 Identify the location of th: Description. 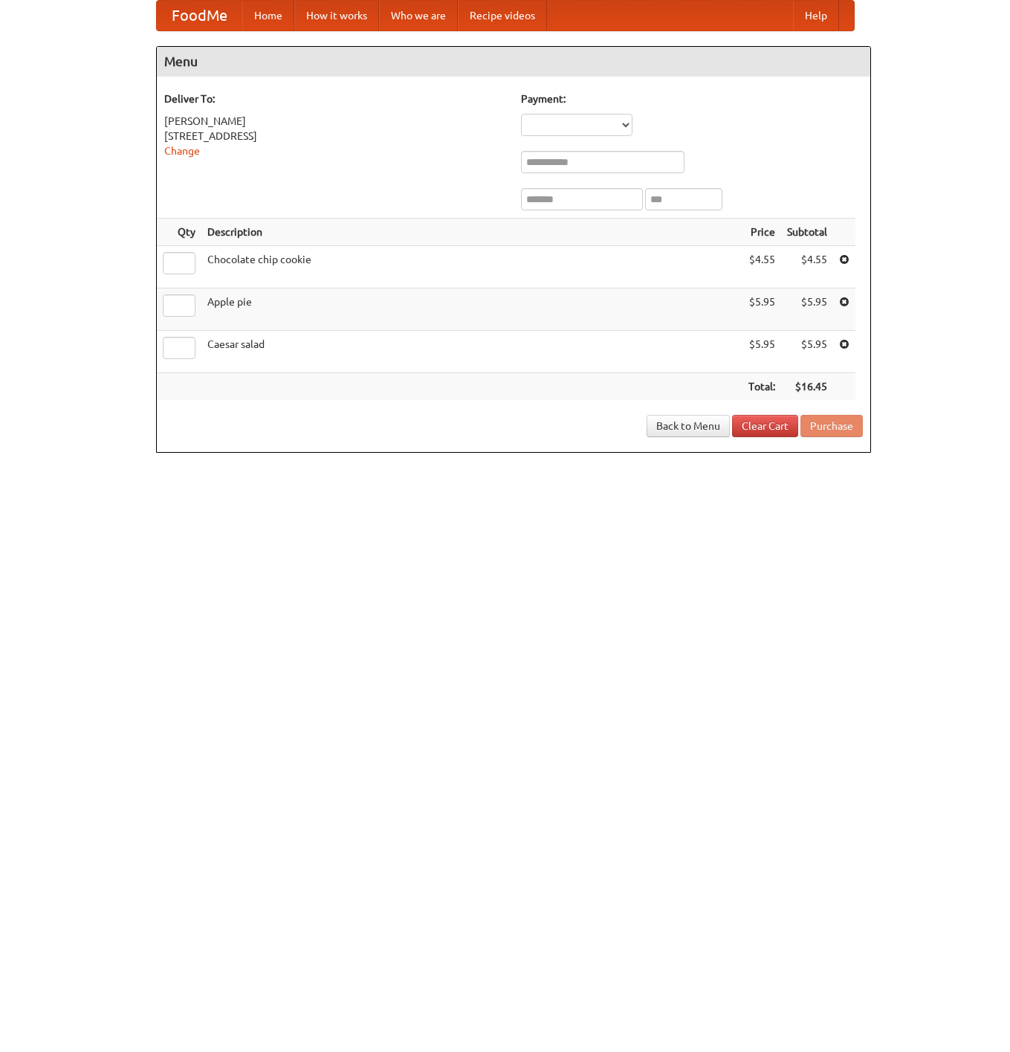
(472, 232).